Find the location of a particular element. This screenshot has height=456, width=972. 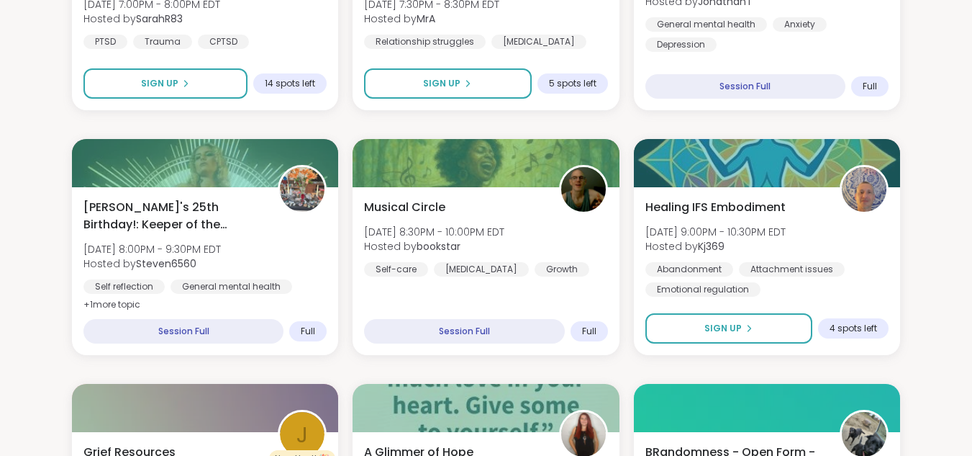

b: Steven6560 is located at coordinates (166, 263).